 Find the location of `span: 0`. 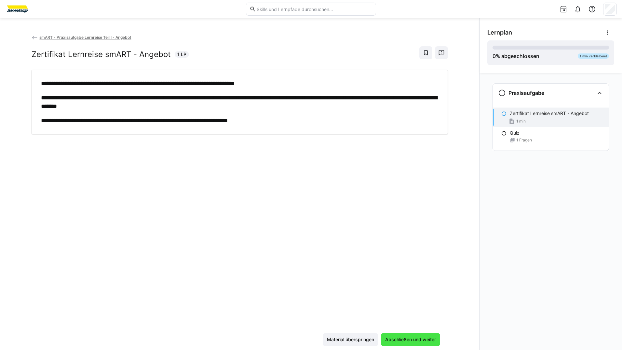

span: 0 is located at coordinates (494, 56).